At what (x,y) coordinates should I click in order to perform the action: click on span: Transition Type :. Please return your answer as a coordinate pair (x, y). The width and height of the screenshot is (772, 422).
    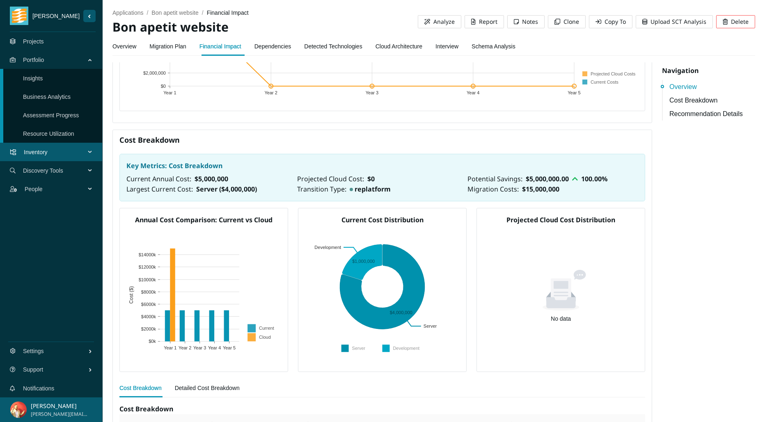
    Looking at the image, I should click on (322, 189).